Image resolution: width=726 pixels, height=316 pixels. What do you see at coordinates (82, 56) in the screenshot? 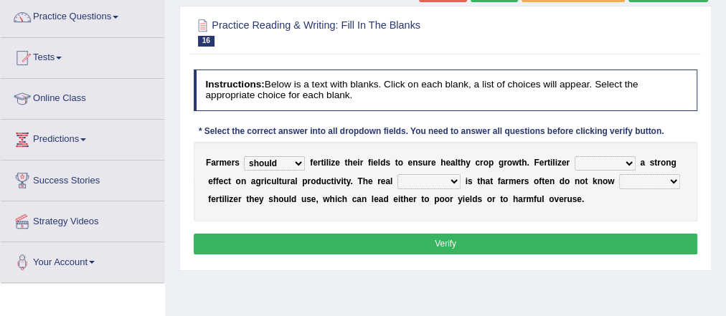
I see `a: Tests` at bounding box center [82, 56].